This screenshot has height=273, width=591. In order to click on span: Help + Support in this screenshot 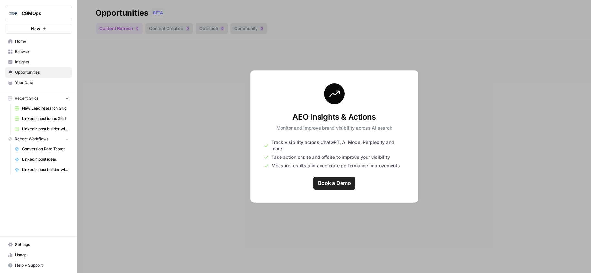, I will do `click(42, 265)`.